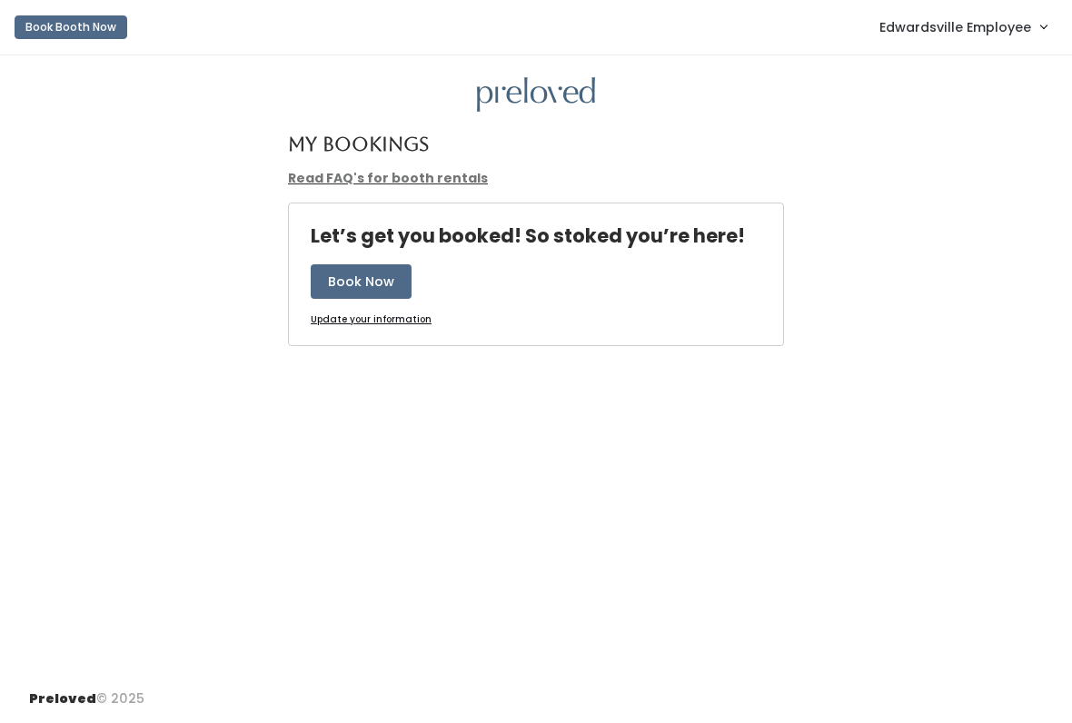 The image size is (1072, 723). Describe the element at coordinates (388, 178) in the screenshot. I see `a: Read FAQ's for booth rentals` at that location.